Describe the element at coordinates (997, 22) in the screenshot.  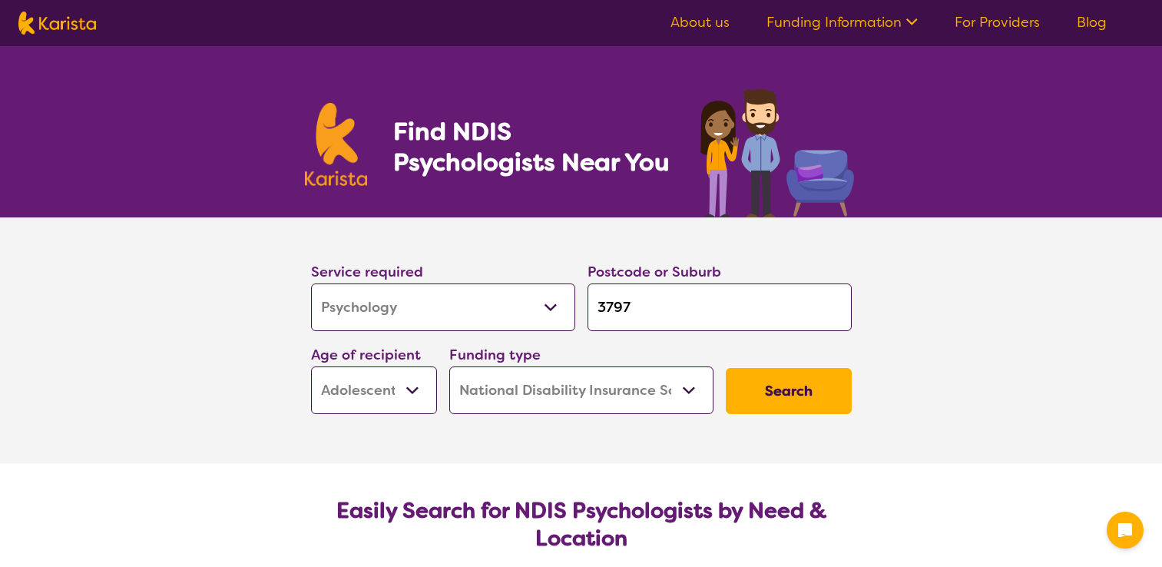
I see `a: For Providers` at that location.